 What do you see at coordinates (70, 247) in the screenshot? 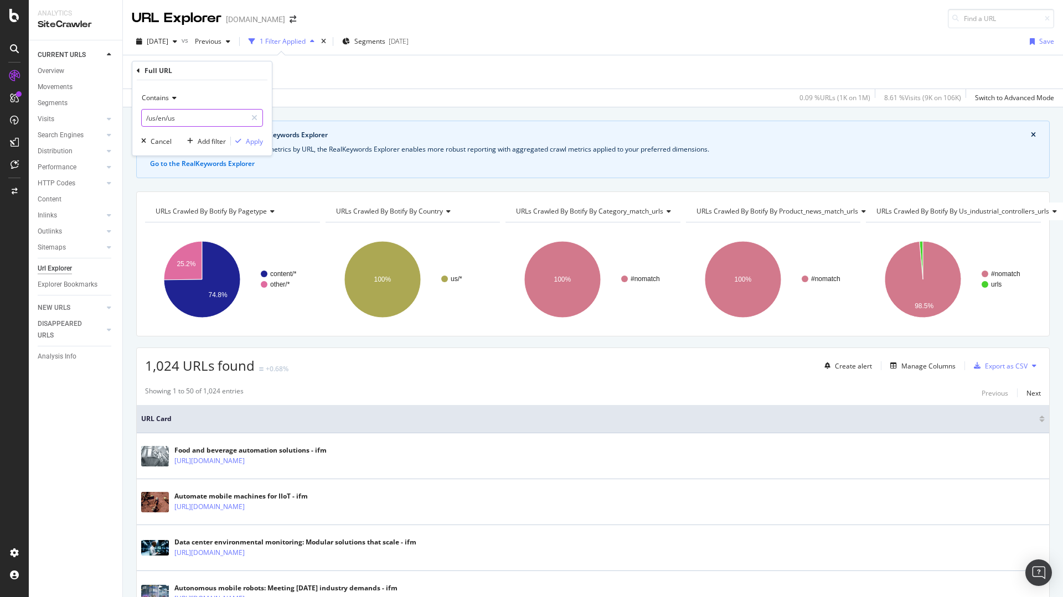
I see `a: Sitemaps` at bounding box center [70, 247].